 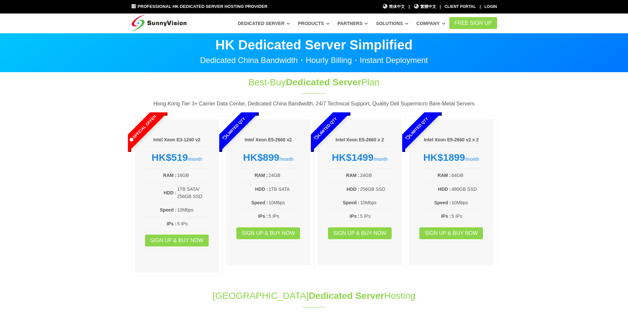 What do you see at coordinates (142, 129) in the screenshot?
I see `span: Special Offer` at bounding box center [142, 129].